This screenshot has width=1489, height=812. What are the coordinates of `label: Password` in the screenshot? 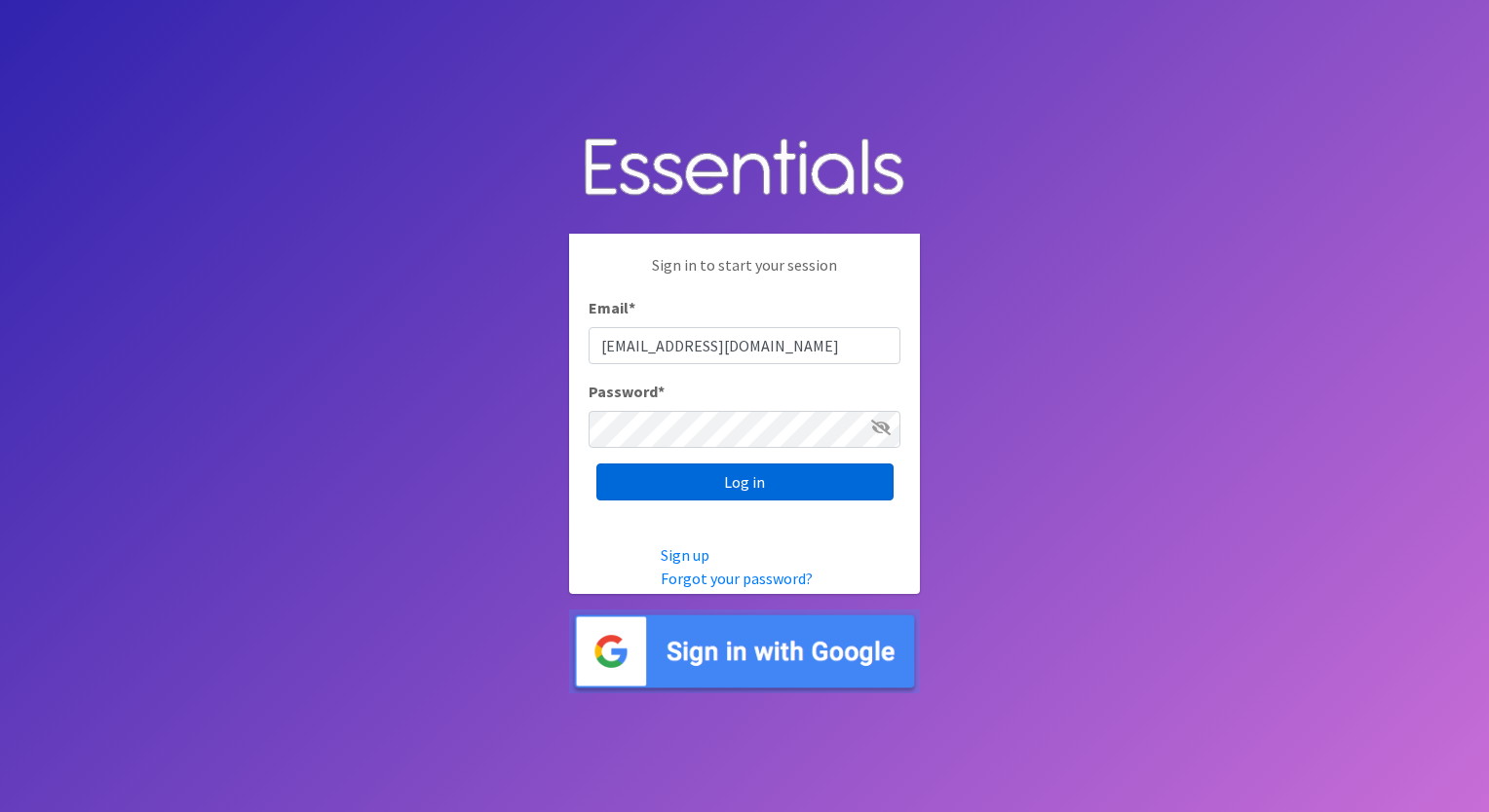 It's located at (627, 392).